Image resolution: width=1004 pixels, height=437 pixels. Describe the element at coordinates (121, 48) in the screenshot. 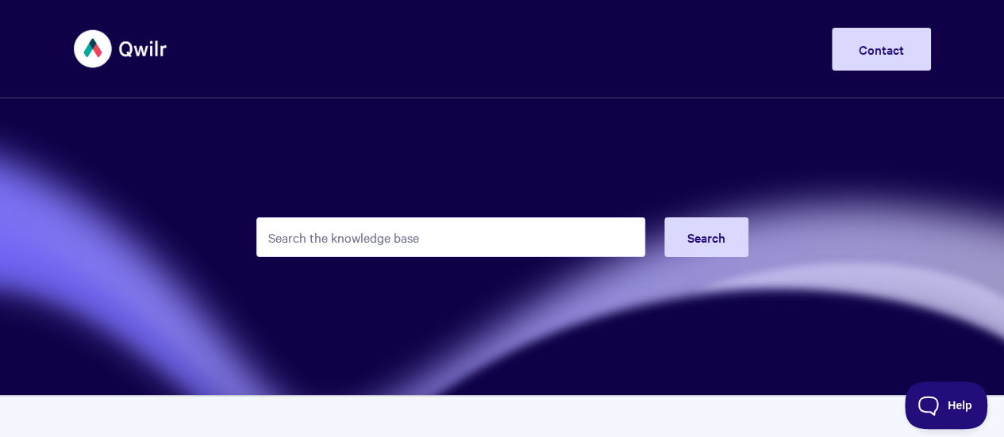

I see `img: Qwilr Help Center` at that location.